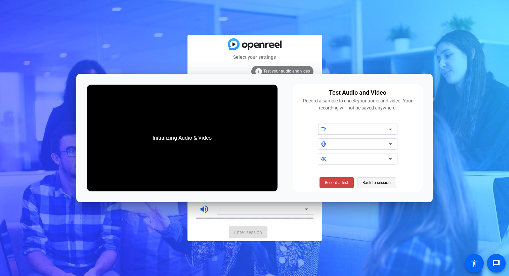 This screenshot has width=509, height=276. I want to click on span: Record a test, so click(337, 183).